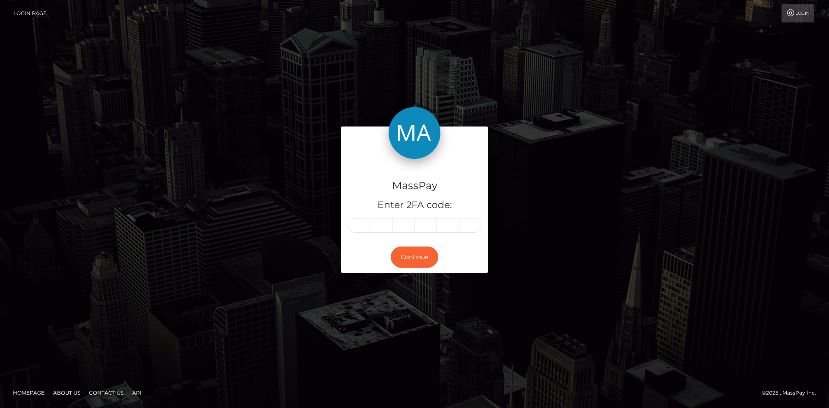  I want to click on a: API, so click(137, 393).